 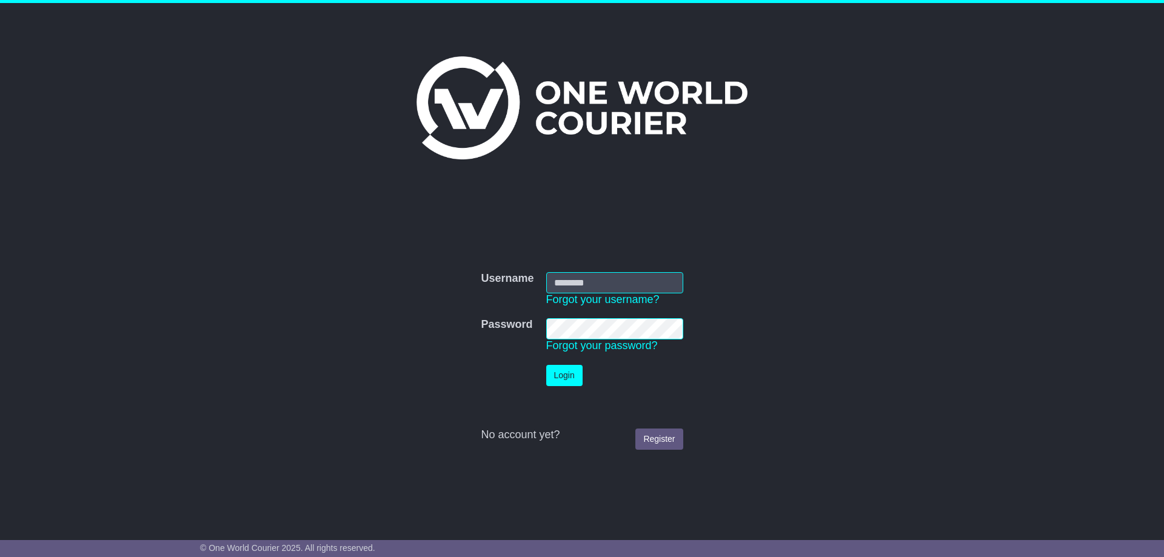 I want to click on div: No account yet?, so click(x=581, y=435).